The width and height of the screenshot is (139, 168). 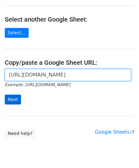 I want to click on a: Google Sheets, so click(x=115, y=132).